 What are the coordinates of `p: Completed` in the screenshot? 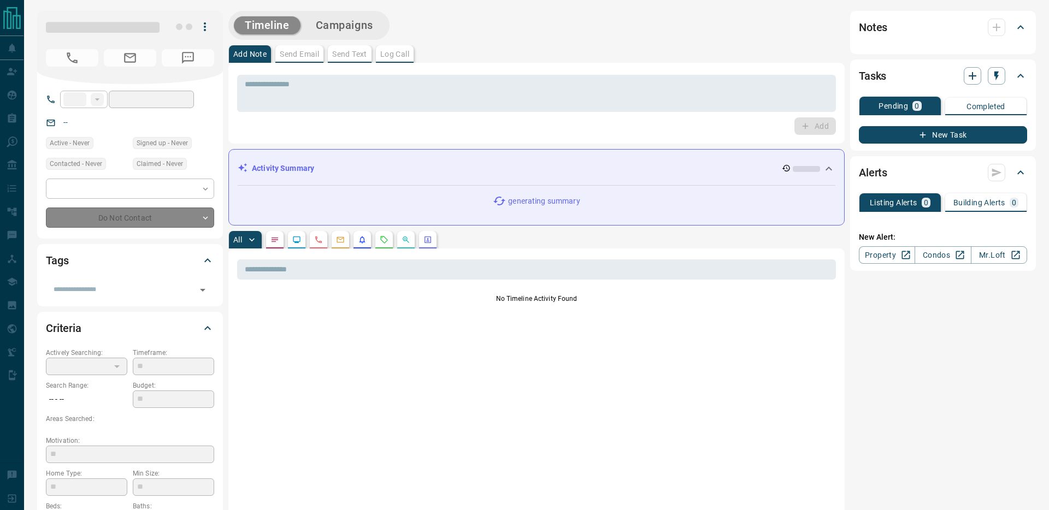 It's located at (986, 107).